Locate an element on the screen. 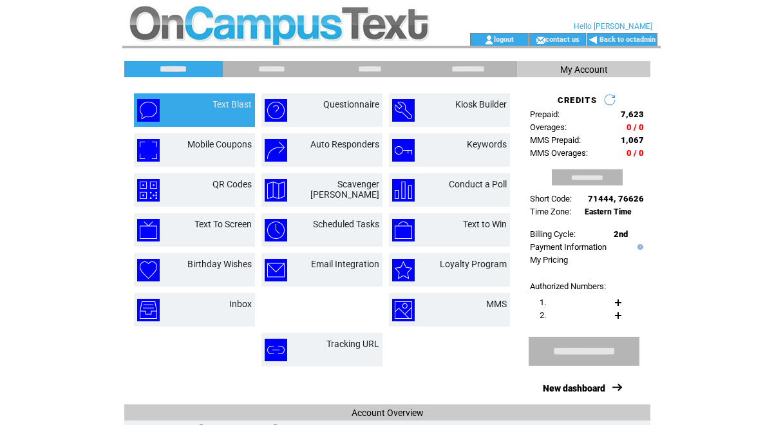  a: New dashboard is located at coordinates (573, 388).